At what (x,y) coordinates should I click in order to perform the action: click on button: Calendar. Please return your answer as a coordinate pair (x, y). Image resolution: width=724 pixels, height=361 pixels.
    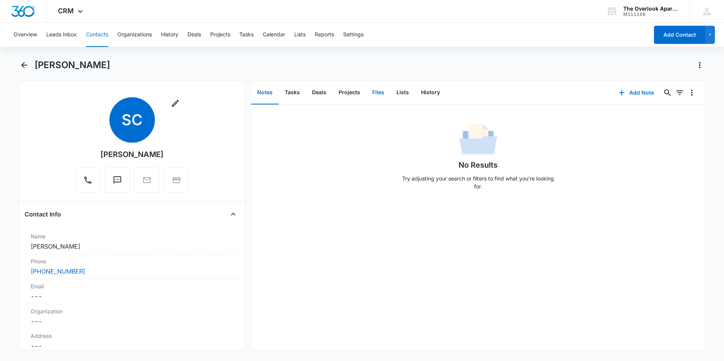
    Looking at the image, I should click on (274, 35).